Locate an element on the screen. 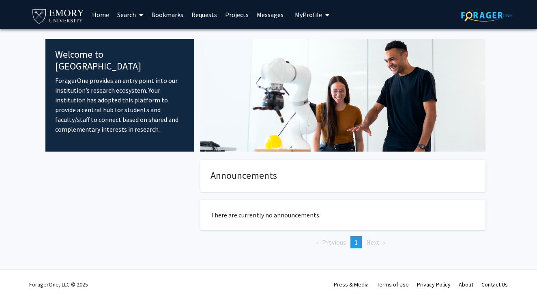  ul: Pagination is located at coordinates (343, 242).